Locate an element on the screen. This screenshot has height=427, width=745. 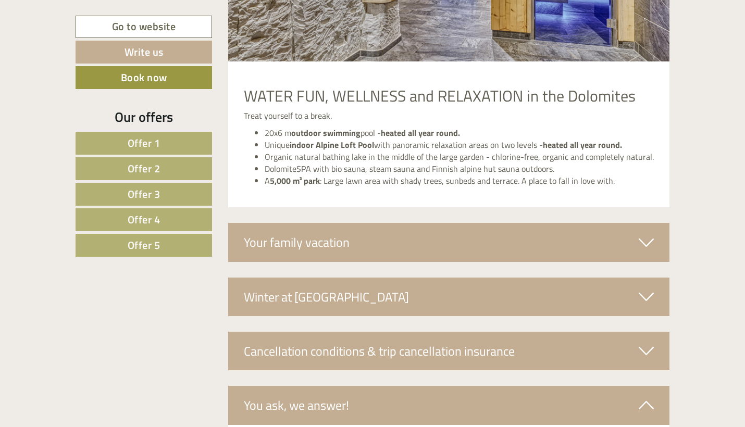
li: A : Large lawn area with shady trees, sunbeds and terrace. A place to fall in love with. is located at coordinates (459, 181).